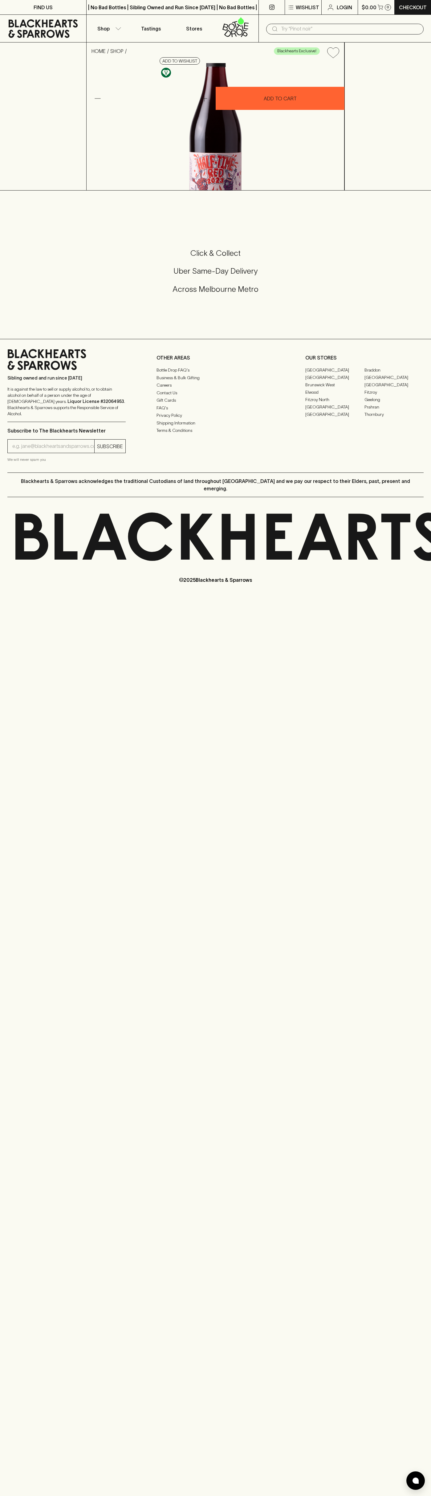 This screenshot has height=1496, width=431. I want to click on p: Tastings, so click(151, 29).